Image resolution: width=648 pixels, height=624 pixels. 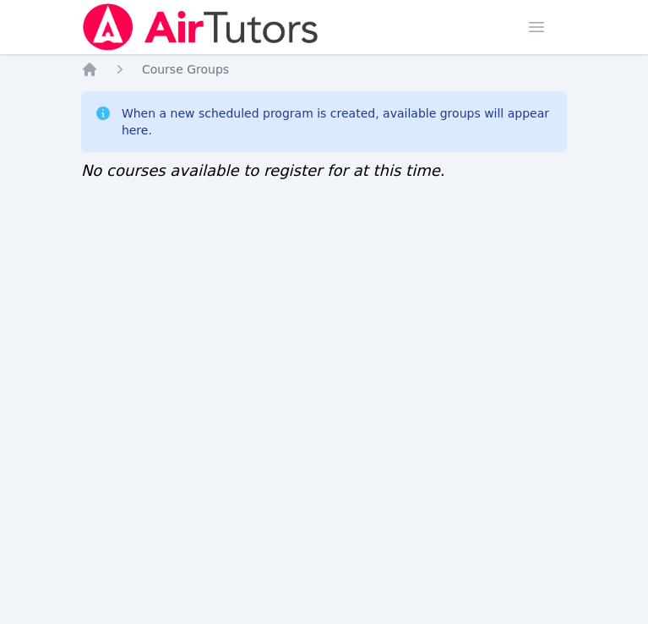 What do you see at coordinates (185, 69) in the screenshot?
I see `span: Course Groups` at bounding box center [185, 69].